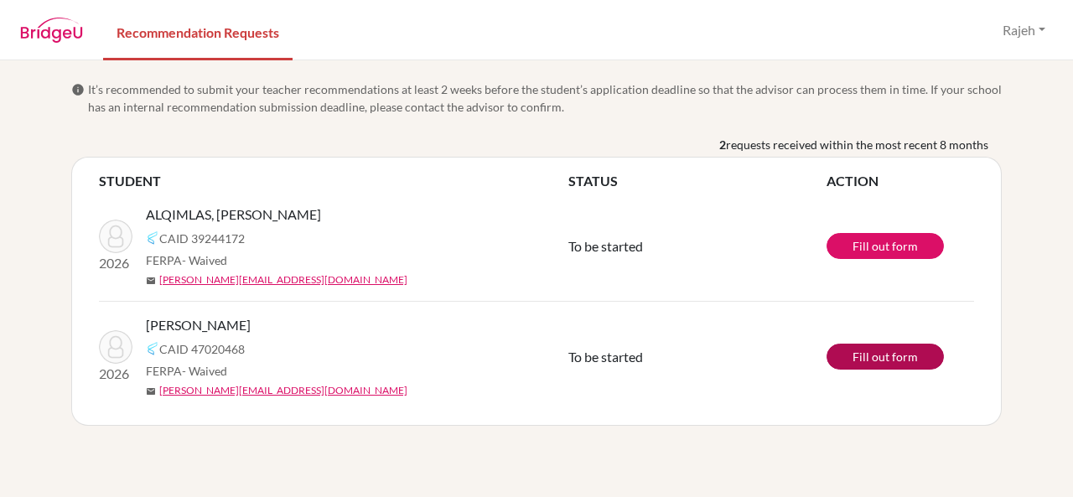  Describe the element at coordinates (857, 144) in the screenshot. I see `span: requests received within the most recent 8 months` at that location.